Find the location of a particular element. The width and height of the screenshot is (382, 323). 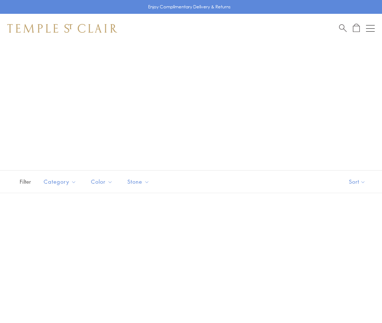

p: Enjoy Complimentary Delivery & Returns is located at coordinates (189, 7).